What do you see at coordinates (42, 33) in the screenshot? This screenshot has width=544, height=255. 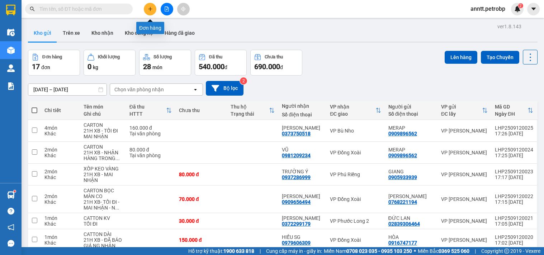 I see `button: Kho gửi` at bounding box center [42, 33].